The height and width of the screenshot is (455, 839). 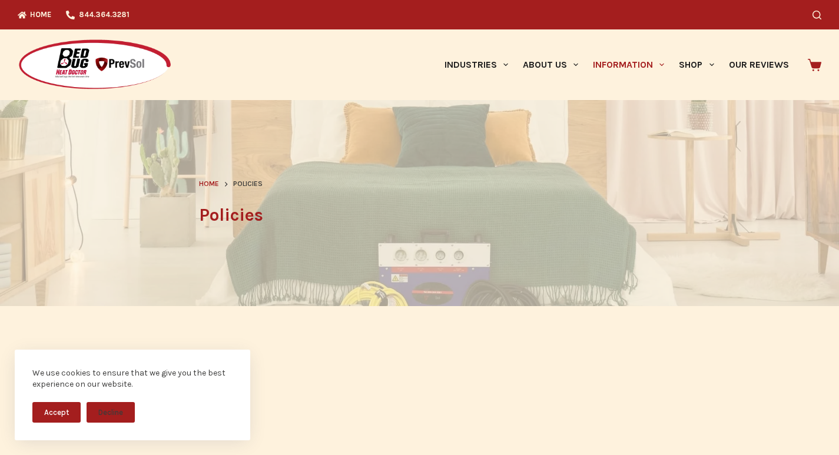 I want to click on a: Industries, so click(x=476, y=65).